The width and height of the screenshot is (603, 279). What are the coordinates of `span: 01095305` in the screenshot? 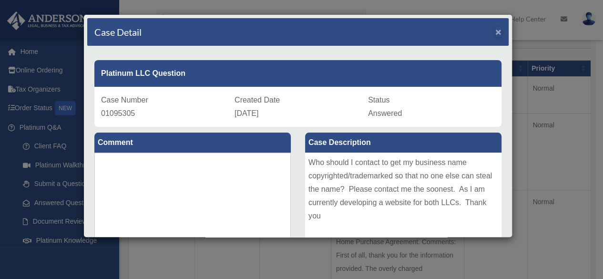 It's located at (118, 113).